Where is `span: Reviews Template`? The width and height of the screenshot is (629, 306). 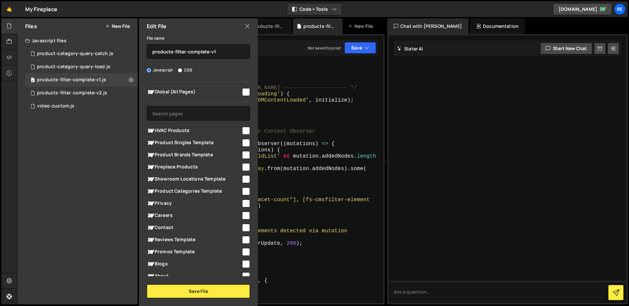 span: Reviews Template is located at coordinates (194, 240).